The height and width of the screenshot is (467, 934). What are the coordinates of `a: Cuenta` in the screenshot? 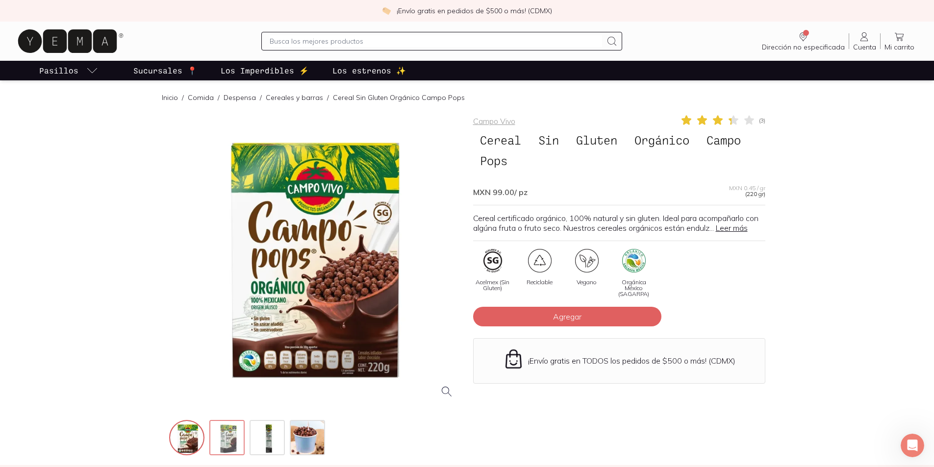 It's located at (864, 41).